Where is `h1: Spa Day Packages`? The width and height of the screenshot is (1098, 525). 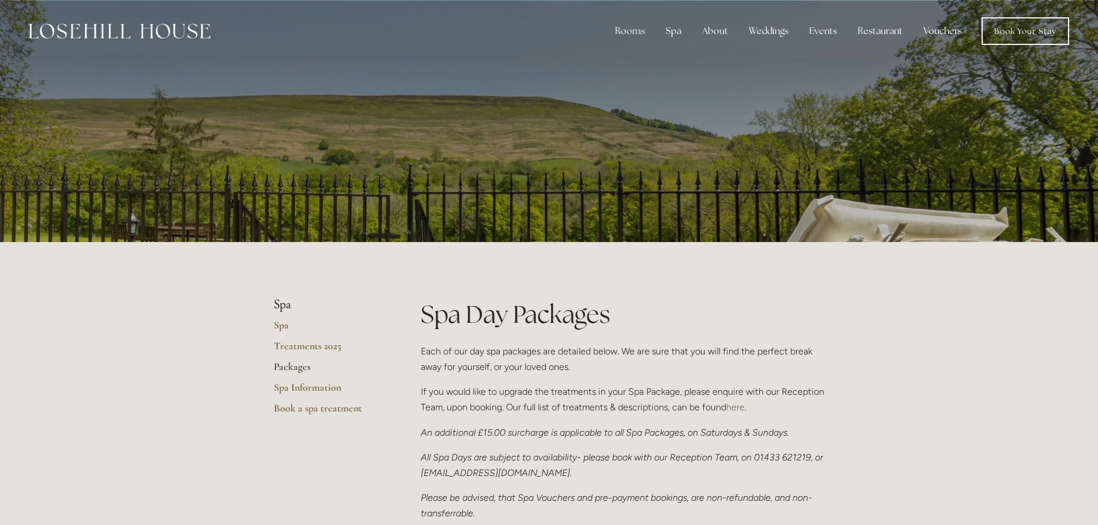 h1: Spa Day Packages is located at coordinates (623, 314).